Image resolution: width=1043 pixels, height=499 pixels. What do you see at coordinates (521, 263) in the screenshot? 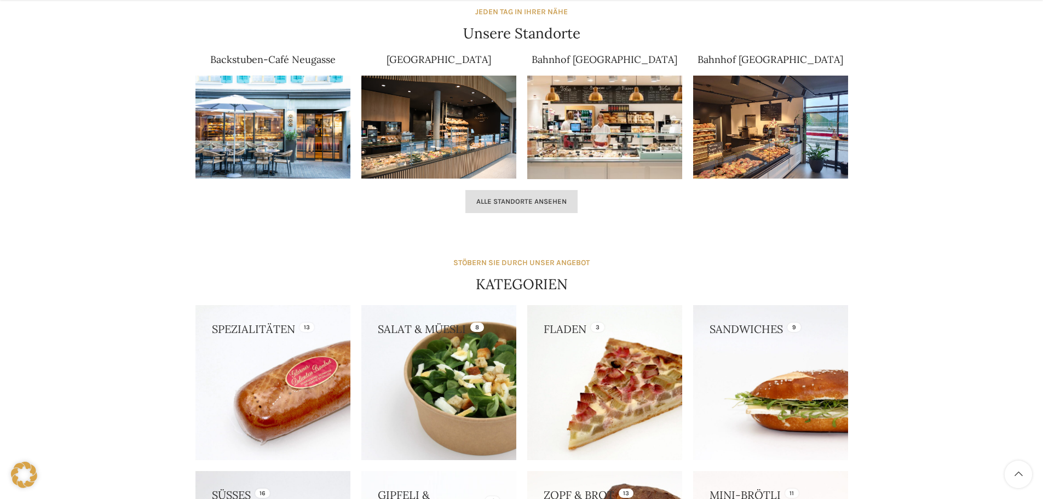
I see `div: STÖBERN SIE DURCH UNSER ANGEBOT` at bounding box center [521, 263].